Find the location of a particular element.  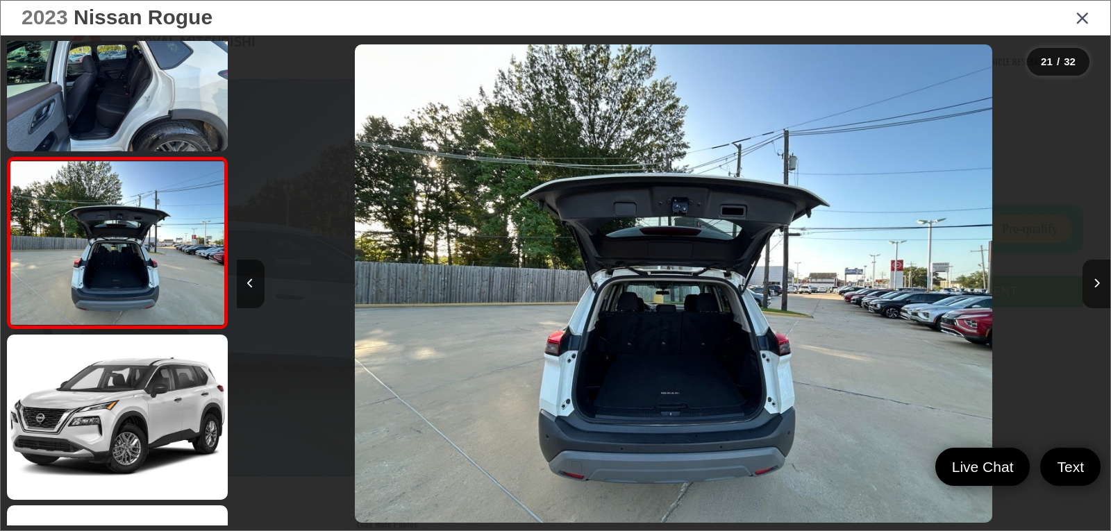

button: Previous image is located at coordinates (251, 284).